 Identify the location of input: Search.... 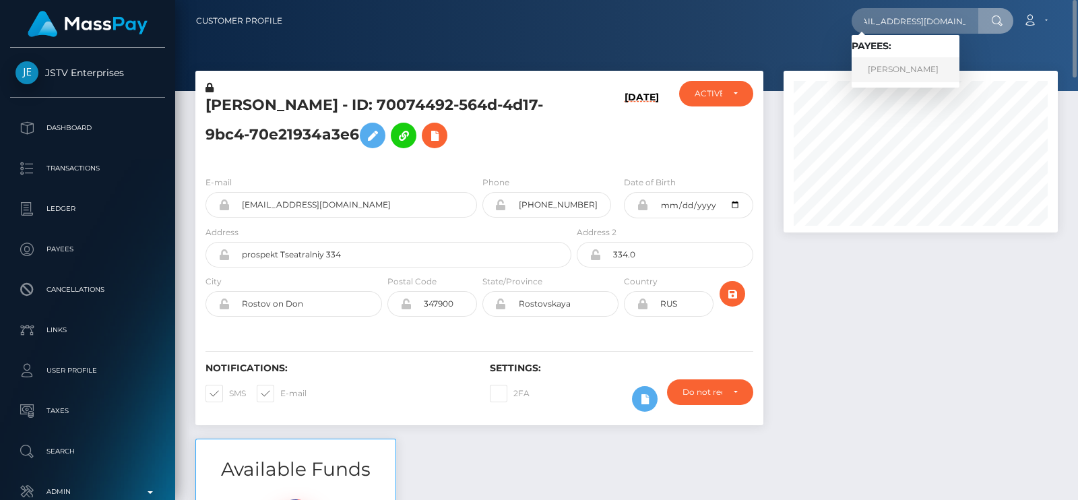
(915, 21).